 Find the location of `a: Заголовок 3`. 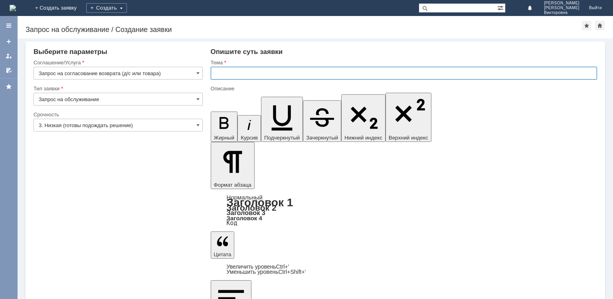

a: Заголовок 3 is located at coordinates (246, 212).